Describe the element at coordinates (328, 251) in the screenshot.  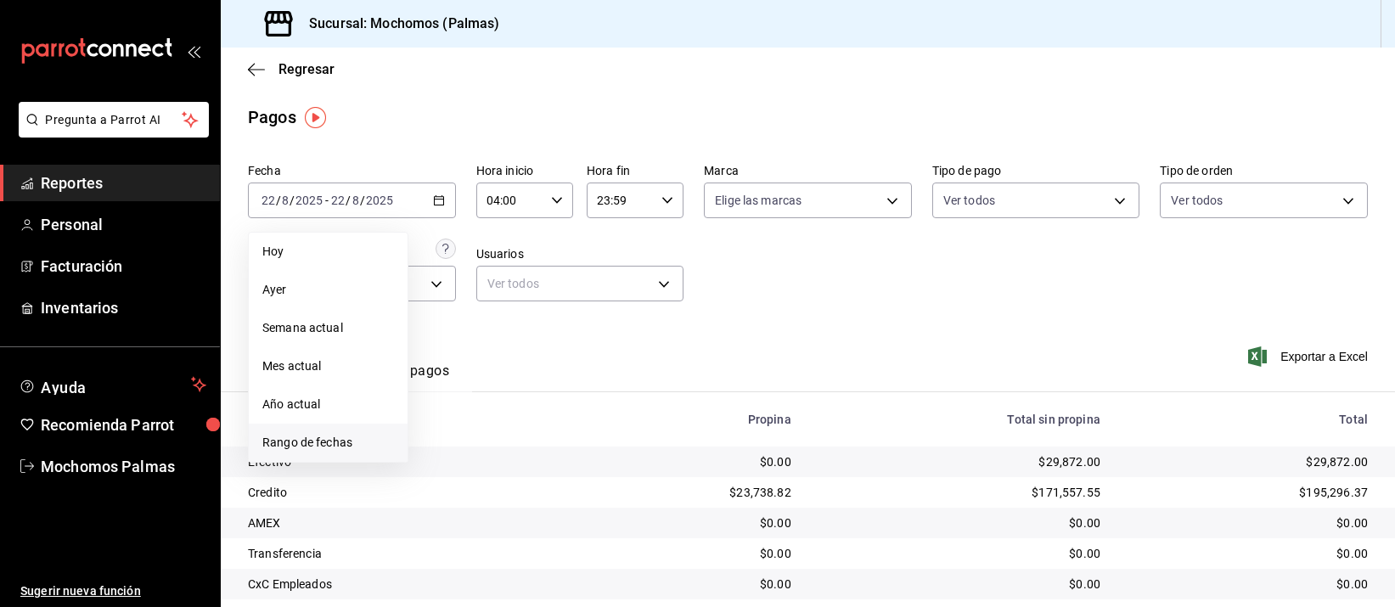
I see `span: Hoy` at that location.